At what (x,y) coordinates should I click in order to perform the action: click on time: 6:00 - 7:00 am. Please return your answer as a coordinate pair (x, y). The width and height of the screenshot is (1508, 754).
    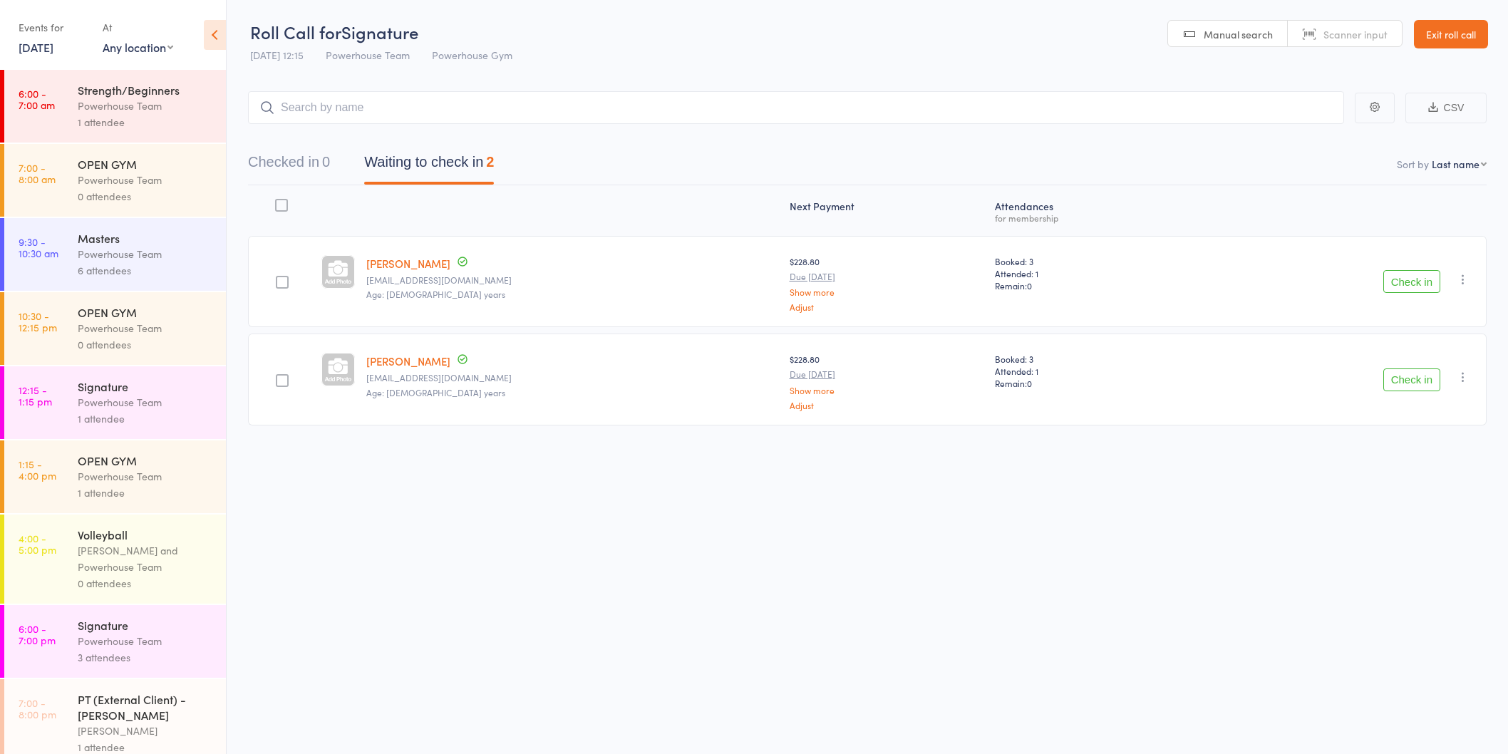
    Looking at the image, I should click on (36, 99).